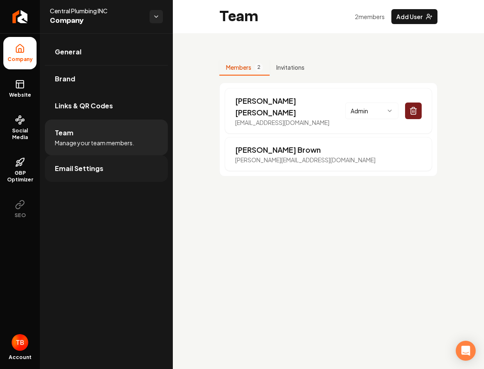 The width and height of the screenshot is (484, 369). What do you see at coordinates (68, 52) in the screenshot?
I see `span: General` at bounding box center [68, 52].